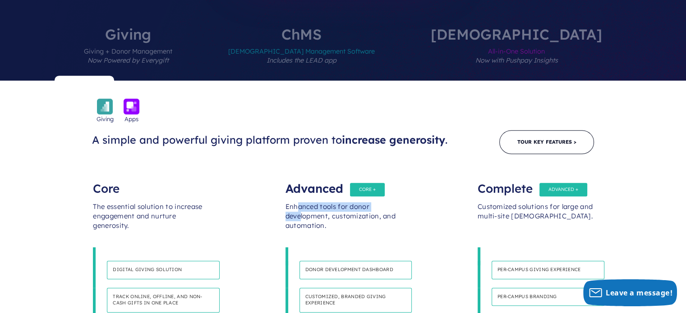 The image size is (686, 313). Describe the element at coordinates (301, 60) in the screenshot. I see `em: Includes the LEAD app` at that location.